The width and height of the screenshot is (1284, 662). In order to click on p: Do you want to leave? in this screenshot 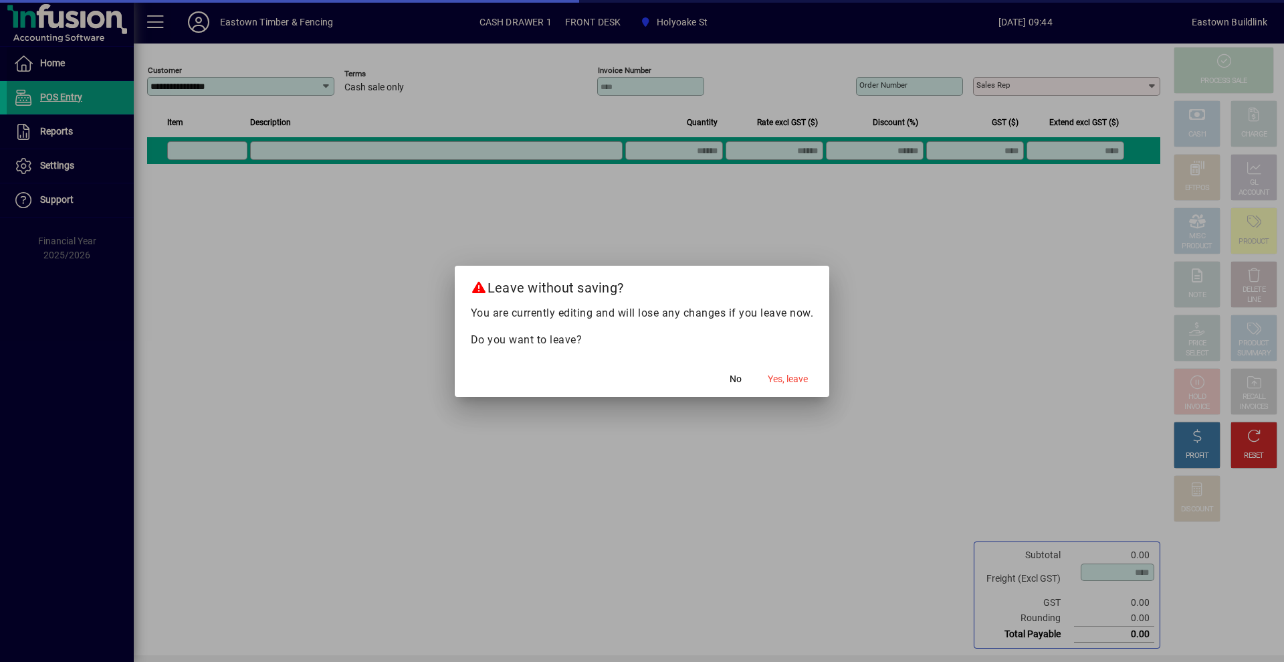, I will do `click(642, 340)`.